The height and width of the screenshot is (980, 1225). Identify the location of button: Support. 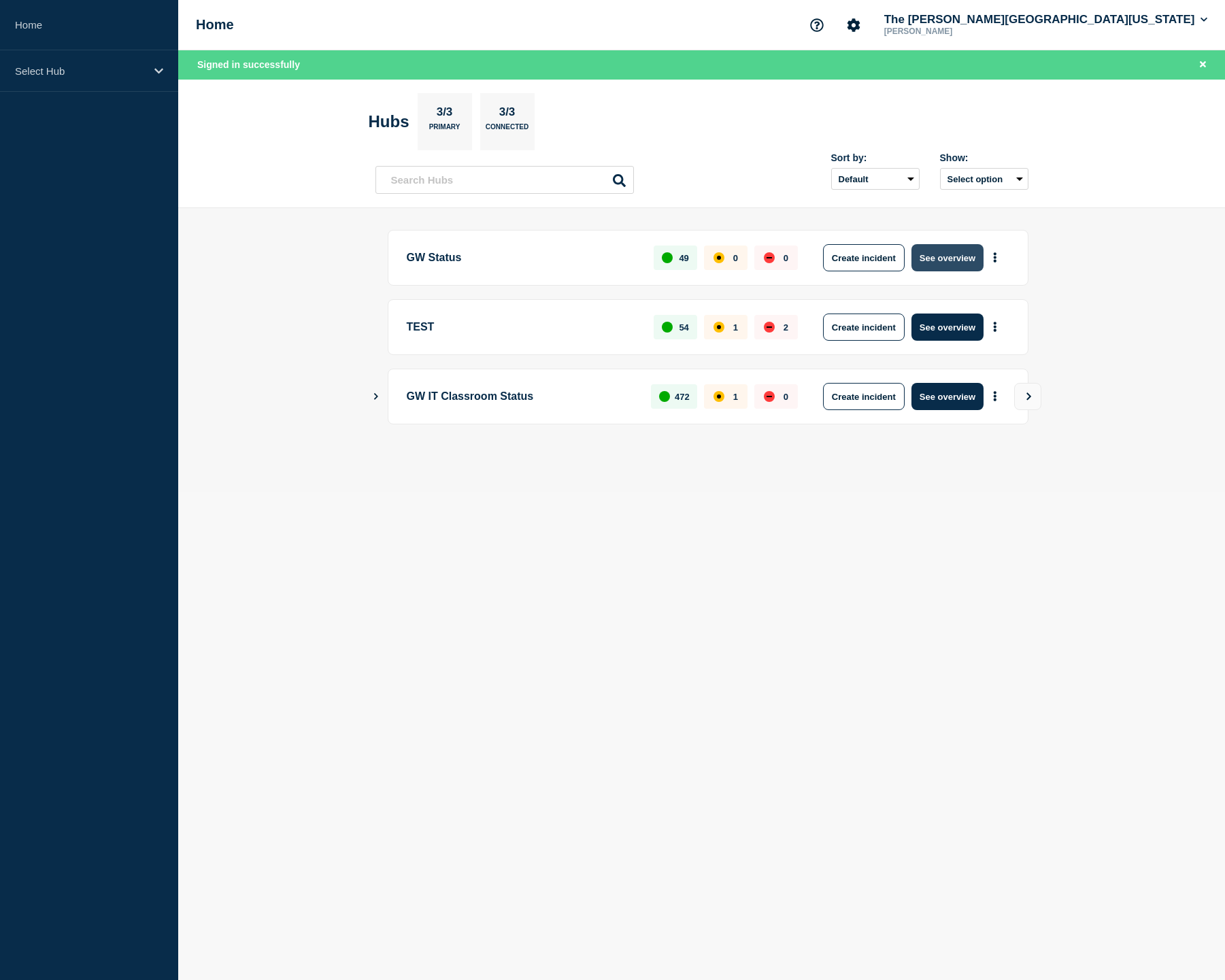
(817, 25).